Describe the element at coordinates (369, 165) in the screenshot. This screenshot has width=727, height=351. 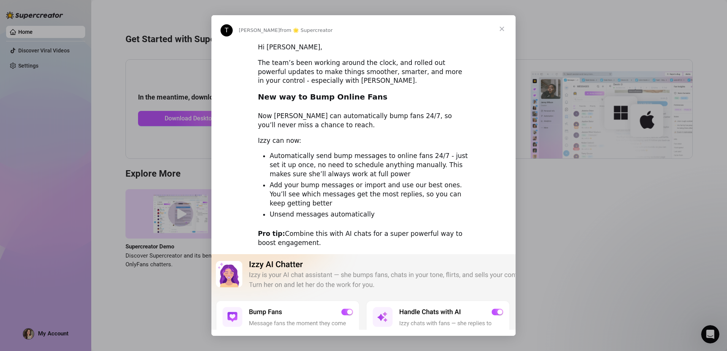
I see `li: Automatically send bump messages to online fans 24/7 - just set it up once, no need to schedule a...` at that location.